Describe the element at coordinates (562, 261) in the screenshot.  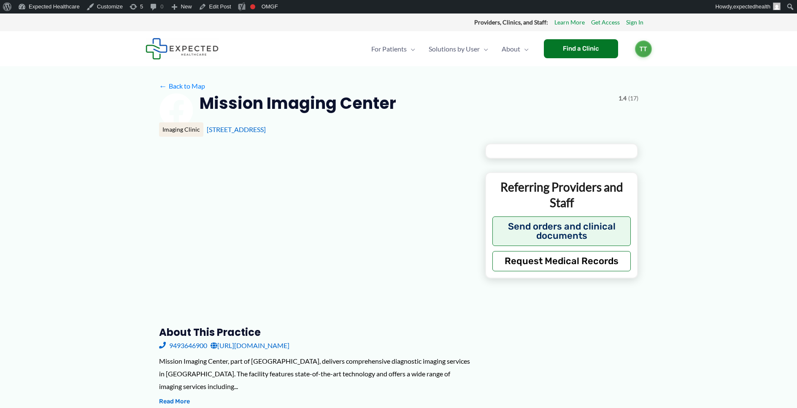
I see `button: Request Medical Records` at that location.